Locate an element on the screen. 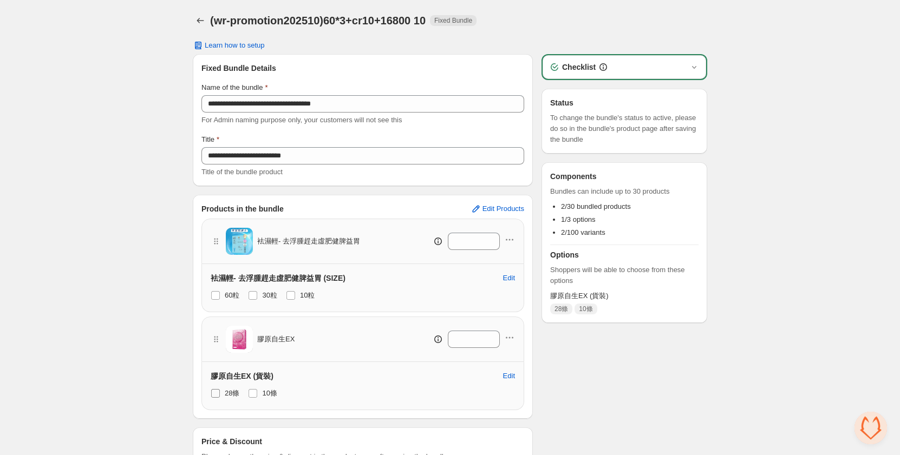 This screenshot has width=900, height=455. span: Learn how to setup is located at coordinates (234, 45).